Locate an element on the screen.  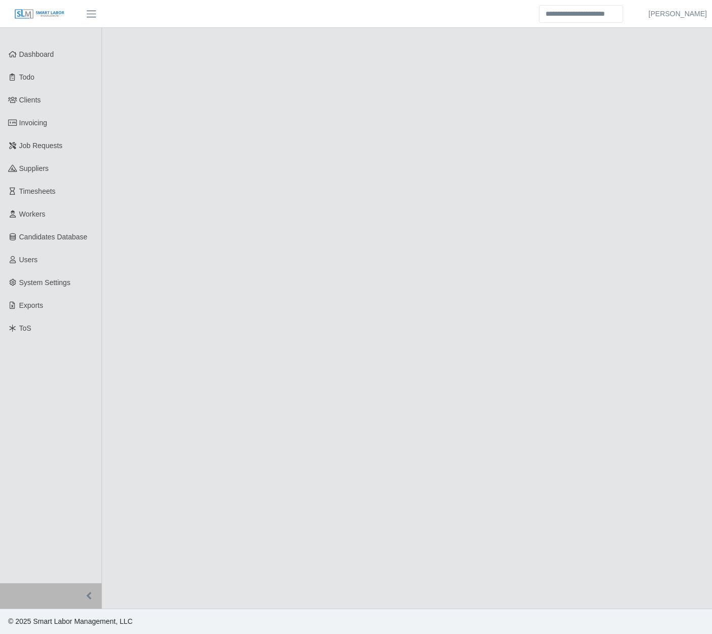
span: Job Requests is located at coordinates (41, 146).